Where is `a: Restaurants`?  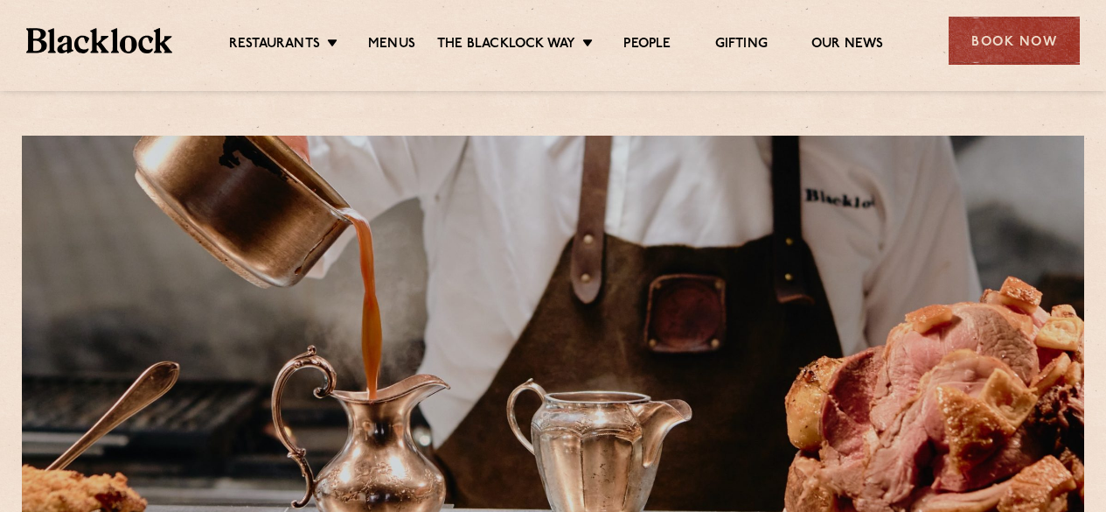
a: Restaurants is located at coordinates (275, 45).